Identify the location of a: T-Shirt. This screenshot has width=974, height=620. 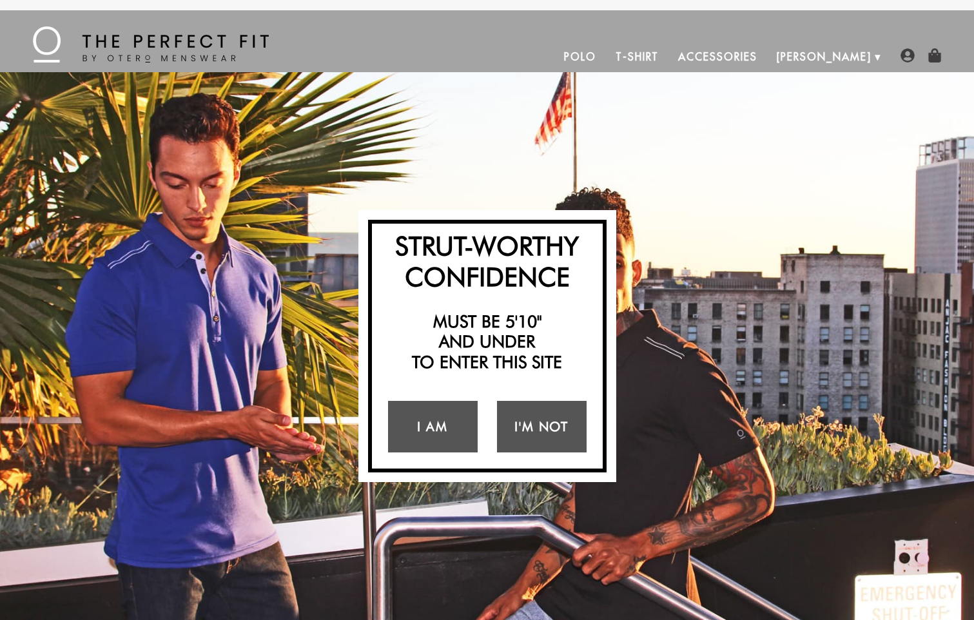
(637, 57).